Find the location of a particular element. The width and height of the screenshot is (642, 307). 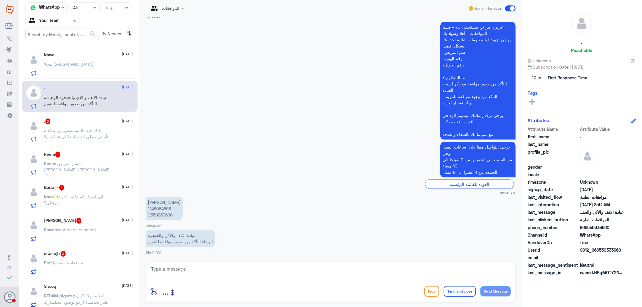

span: wamid.HBgMOTY2NTUwMzMzNjYwFQIAEhgUM0FGNTIxQzdCQzVFOEUzOTE5NzMA is located at coordinates (602, 273).